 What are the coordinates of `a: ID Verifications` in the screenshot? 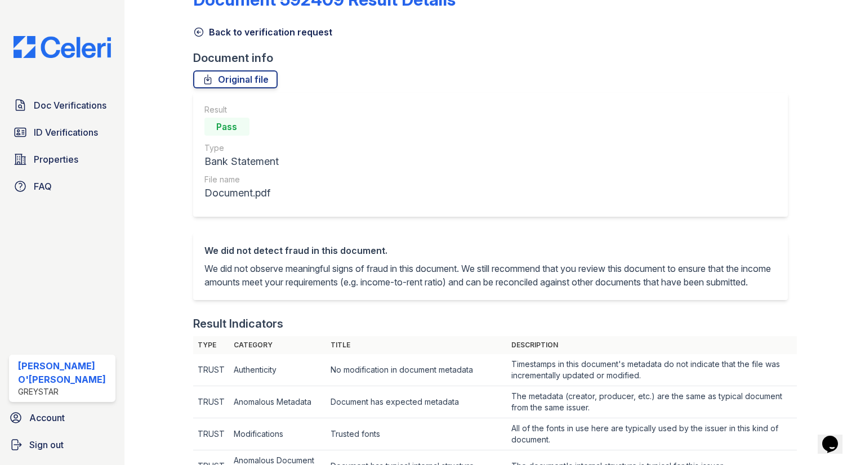 It's located at (62, 132).